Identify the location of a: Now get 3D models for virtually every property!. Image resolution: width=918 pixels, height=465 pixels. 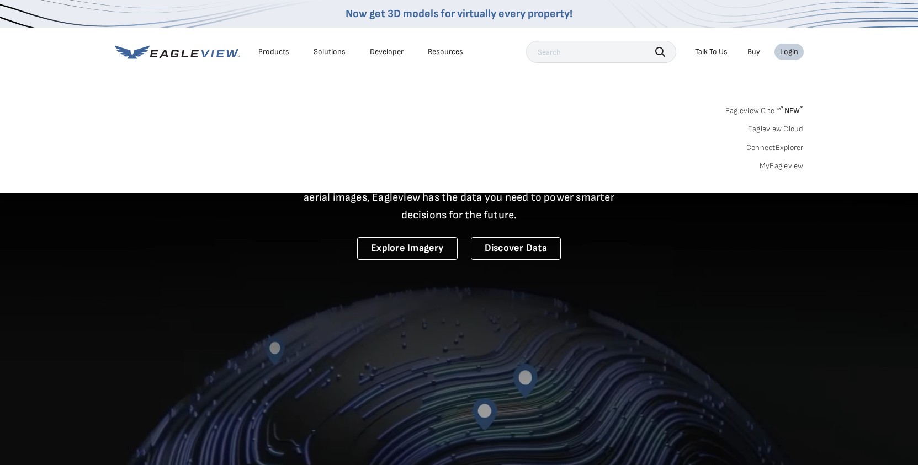
(459, 14).